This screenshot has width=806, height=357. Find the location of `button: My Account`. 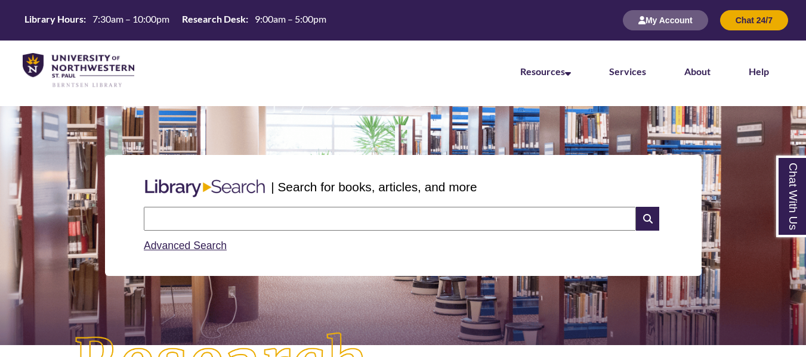

button: My Account is located at coordinates (665, 20).